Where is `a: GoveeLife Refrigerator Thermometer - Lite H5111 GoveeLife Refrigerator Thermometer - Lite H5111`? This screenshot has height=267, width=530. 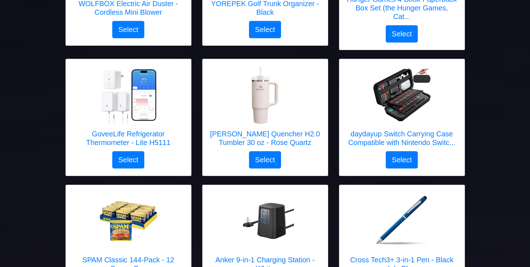
a: GoveeLife Refrigerator Thermometer - Lite H5111 GoveeLife Refrigerator Thermometer - Lite H5111 is located at coordinates (129, 109).